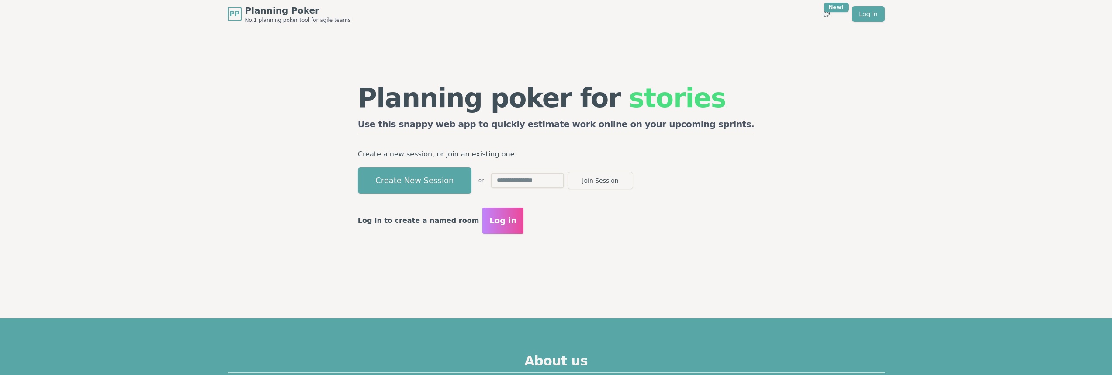 The width and height of the screenshot is (1112, 375). I want to click on p: Log in to create a named room, so click(419, 221).